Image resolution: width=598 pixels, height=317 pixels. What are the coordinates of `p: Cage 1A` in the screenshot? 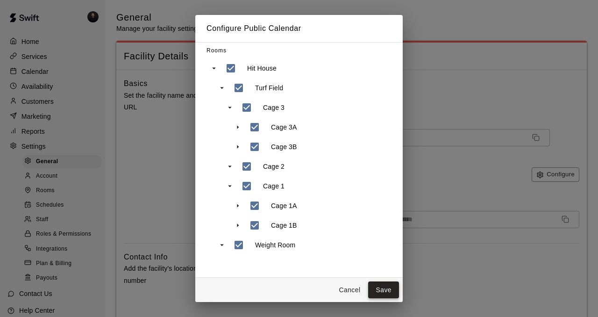 It's located at (284, 206).